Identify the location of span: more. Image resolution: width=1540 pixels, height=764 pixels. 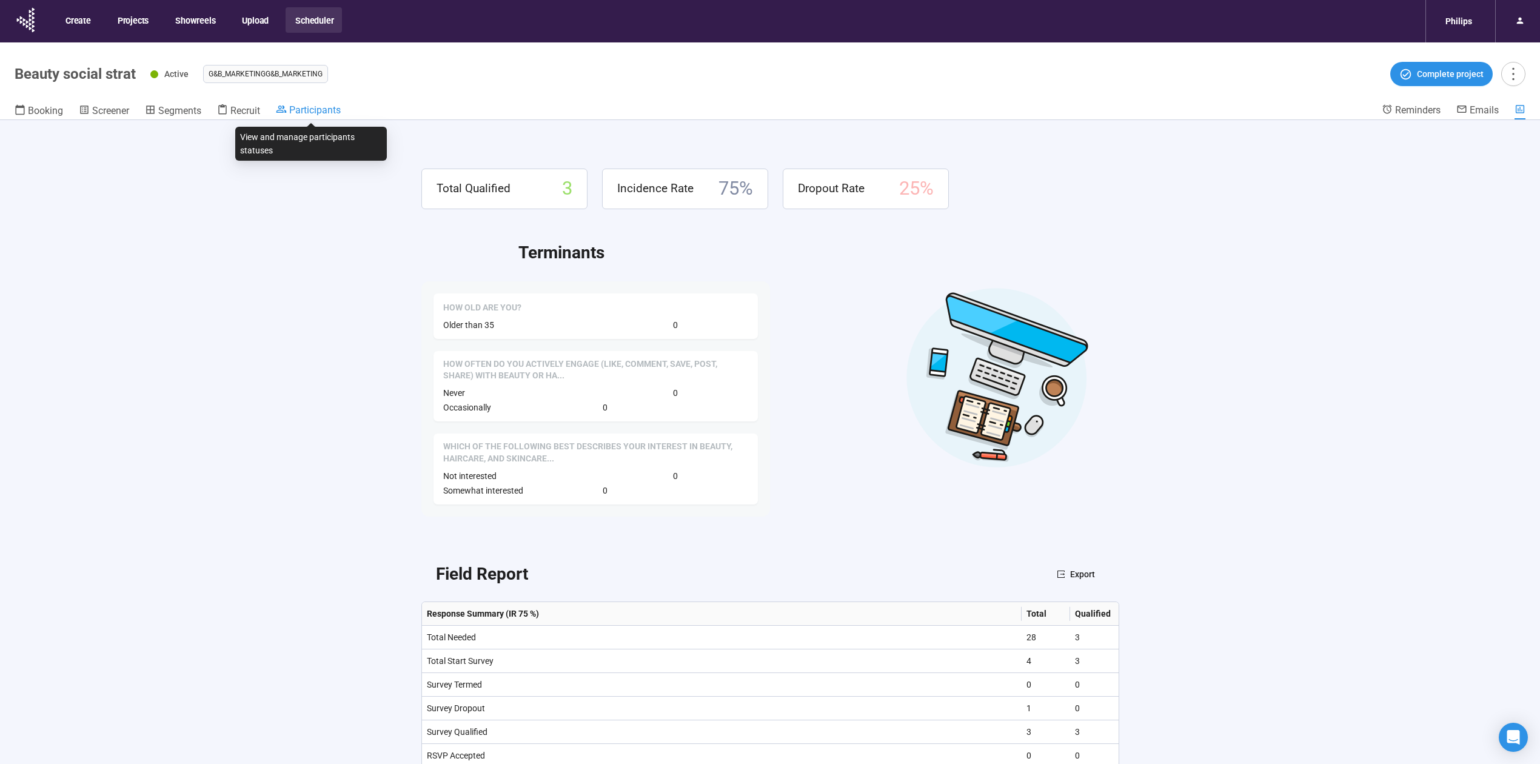
(1513, 73).